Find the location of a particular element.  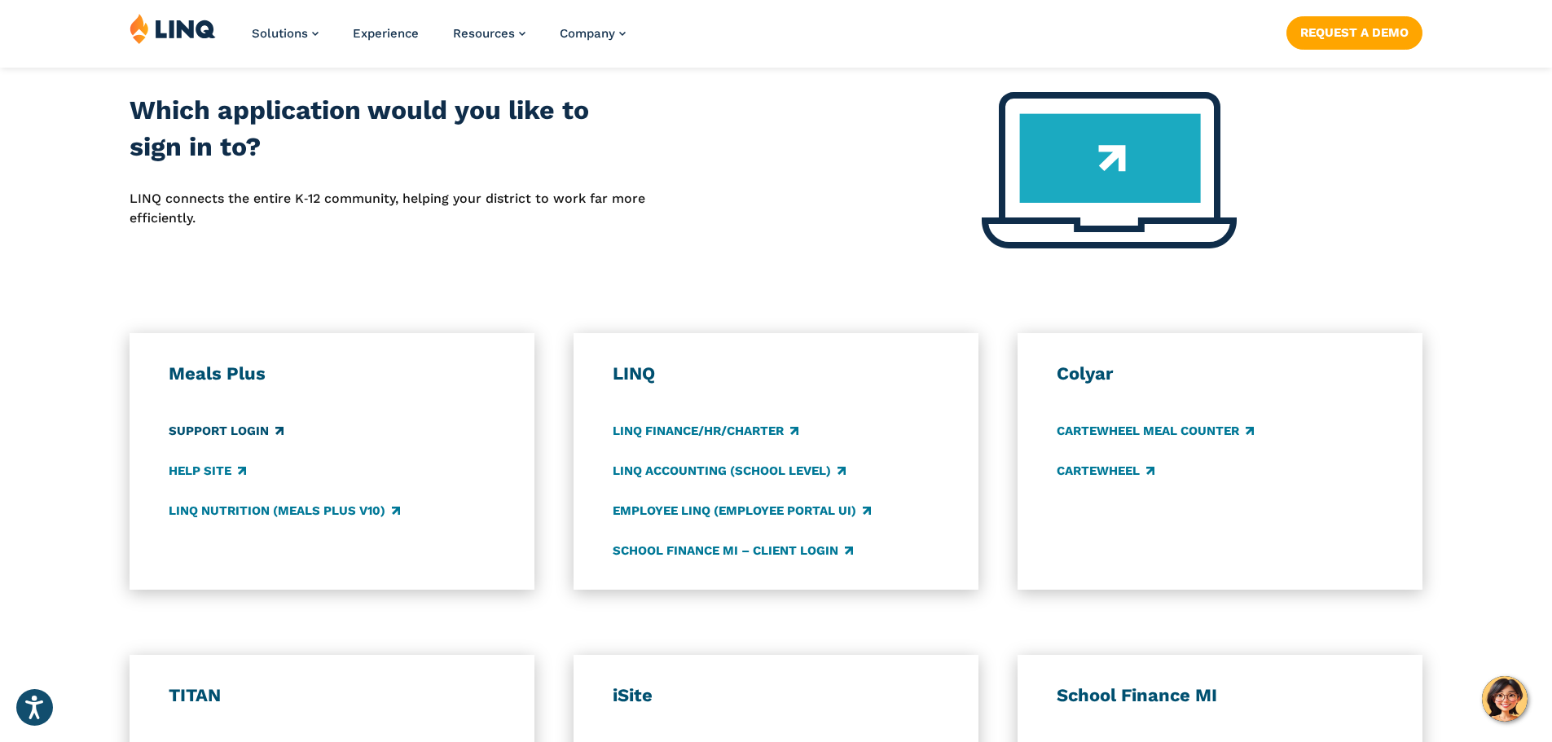

a: School Finance MI – Client Login is located at coordinates (732, 551).